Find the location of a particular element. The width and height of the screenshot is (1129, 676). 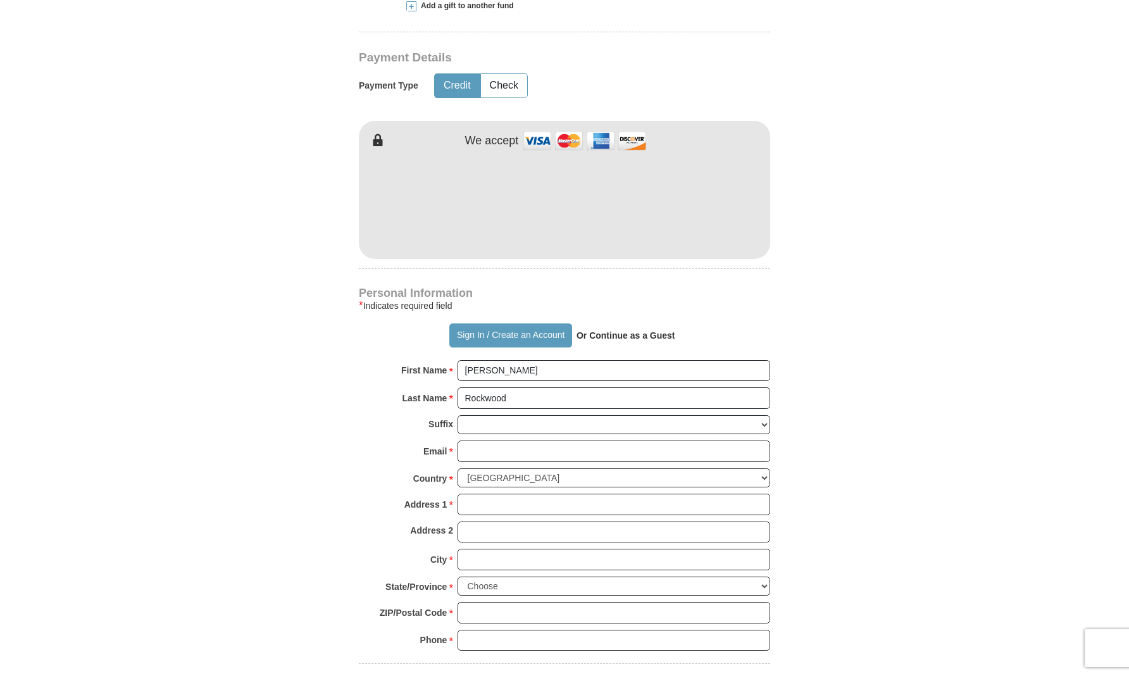

button: Credit is located at coordinates (457, 85).